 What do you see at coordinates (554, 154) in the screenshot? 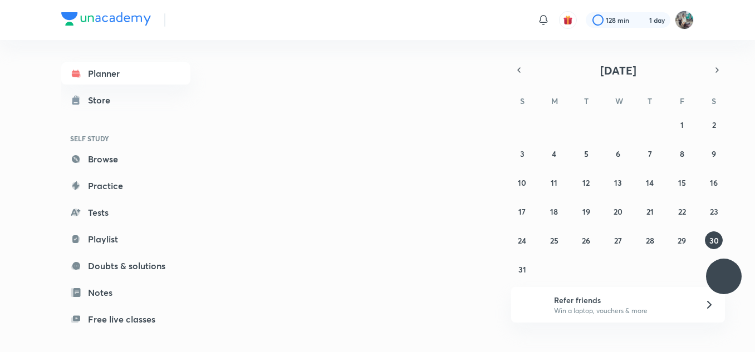
I see `button: August 4, 2025` at bounding box center [554, 154].